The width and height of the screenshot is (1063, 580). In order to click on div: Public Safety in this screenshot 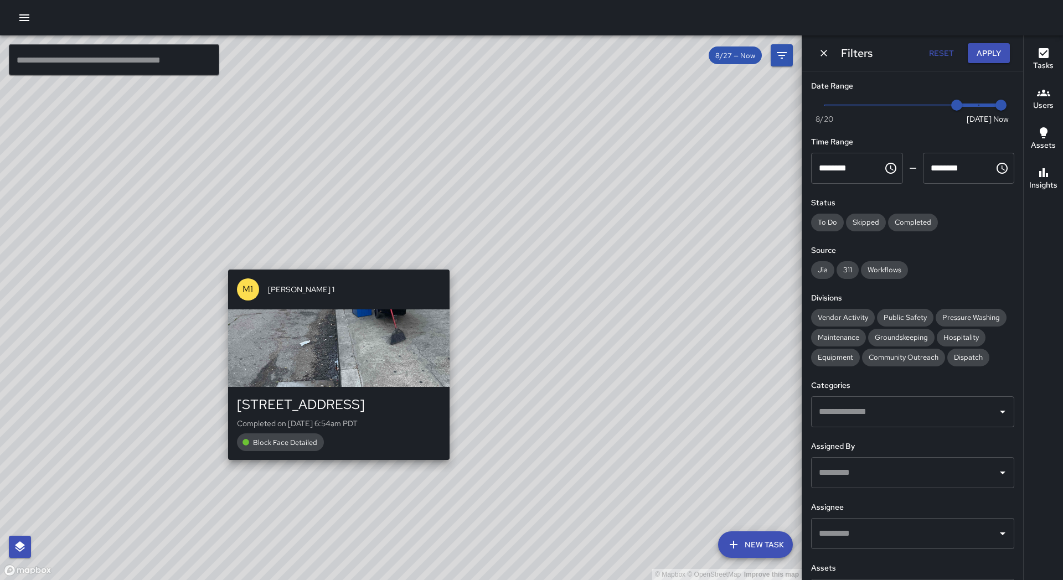, I will do `click(905, 318)`.